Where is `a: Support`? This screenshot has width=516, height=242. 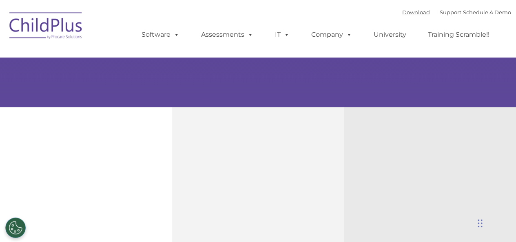
a: Support is located at coordinates (450, 12).